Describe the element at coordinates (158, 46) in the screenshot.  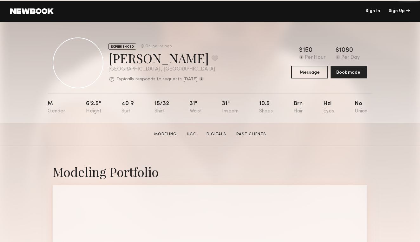
I see `div: Online 1hr ago` at that location.